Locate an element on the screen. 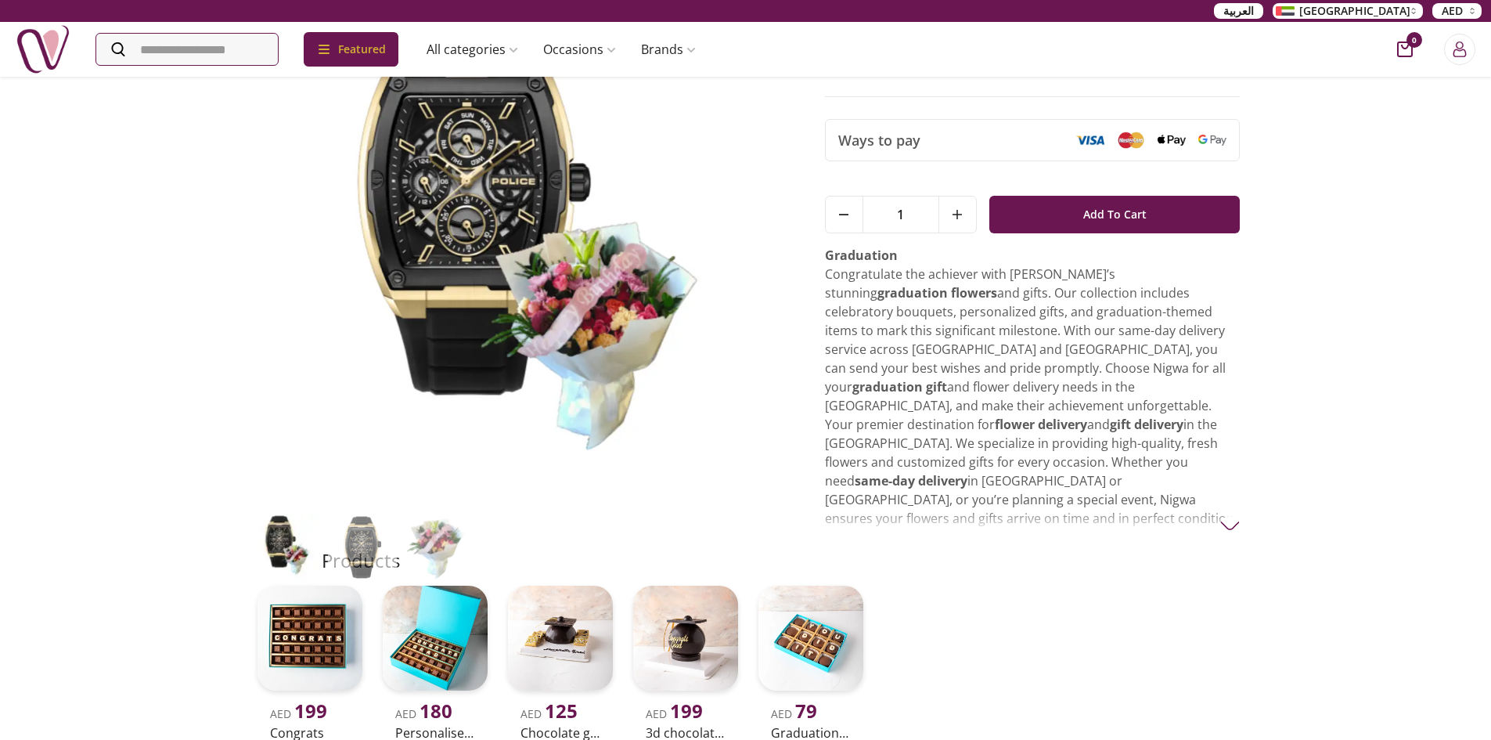 This screenshot has height=740, width=1491. span: 0 is located at coordinates (1414, 40).